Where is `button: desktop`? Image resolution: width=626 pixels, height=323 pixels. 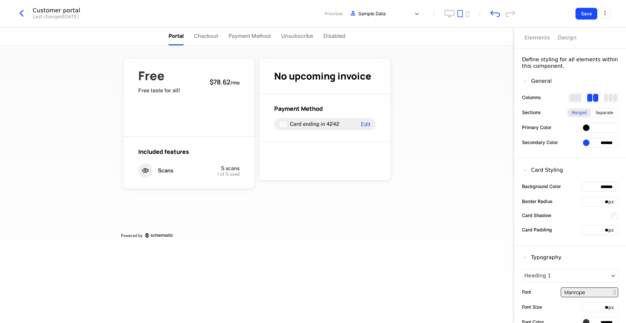 button: desktop is located at coordinates (450, 13).